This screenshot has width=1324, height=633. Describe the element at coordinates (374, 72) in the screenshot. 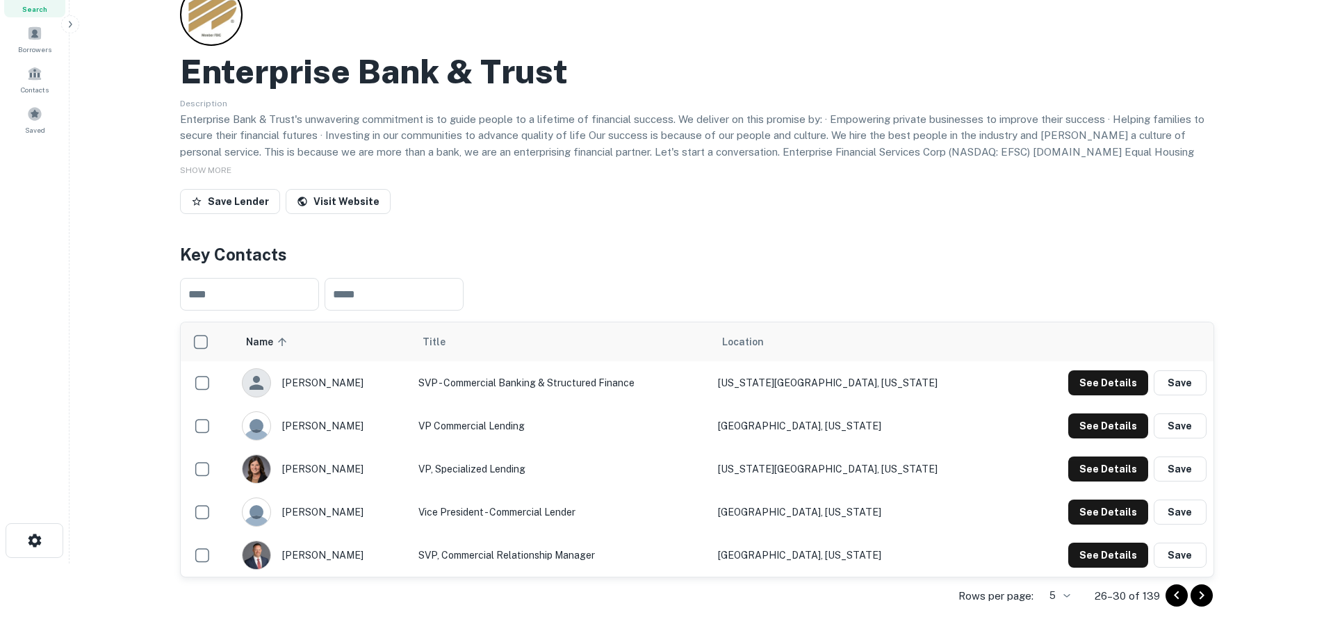

I see `h2: Enterprise Bank & Trust` at that location.